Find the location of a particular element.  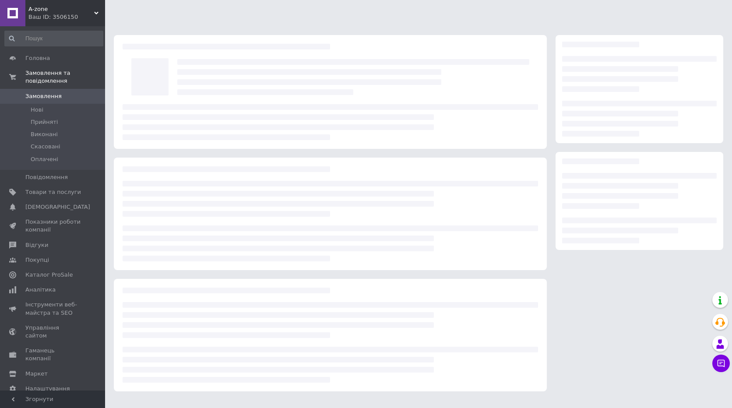

span: Гаманець компанії is located at coordinates (53, 354).